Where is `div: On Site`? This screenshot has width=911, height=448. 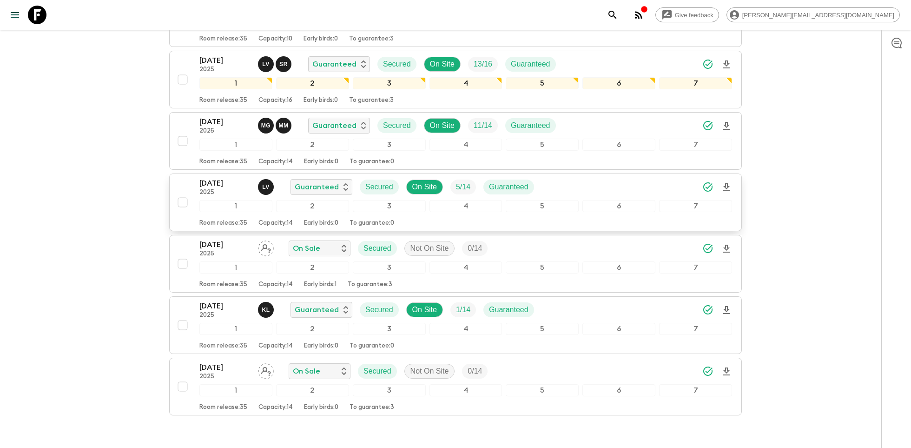
div: On Site is located at coordinates (442, 64).